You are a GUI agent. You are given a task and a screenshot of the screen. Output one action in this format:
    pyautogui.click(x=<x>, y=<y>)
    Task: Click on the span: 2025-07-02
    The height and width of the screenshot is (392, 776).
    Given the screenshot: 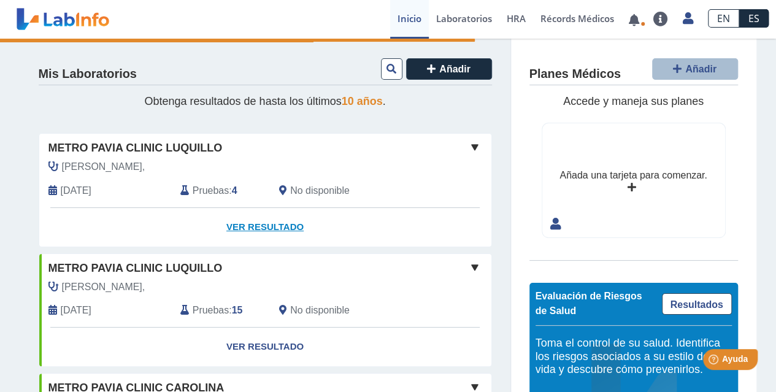 What is the action you would take?
    pyautogui.click(x=76, y=310)
    